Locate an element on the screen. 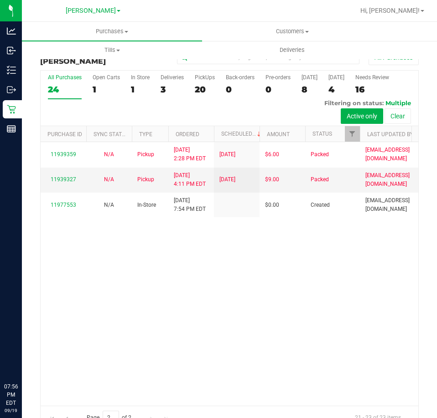  a: Purchases is located at coordinates (112, 31).